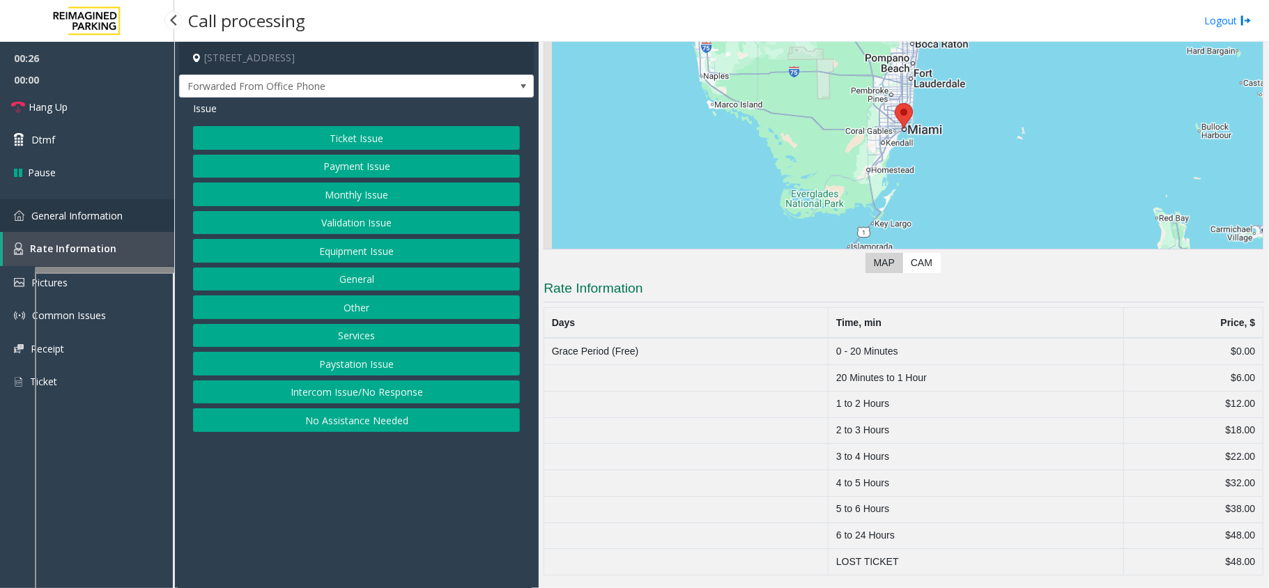 The image size is (1269, 588). I want to click on span: Pause, so click(42, 172).